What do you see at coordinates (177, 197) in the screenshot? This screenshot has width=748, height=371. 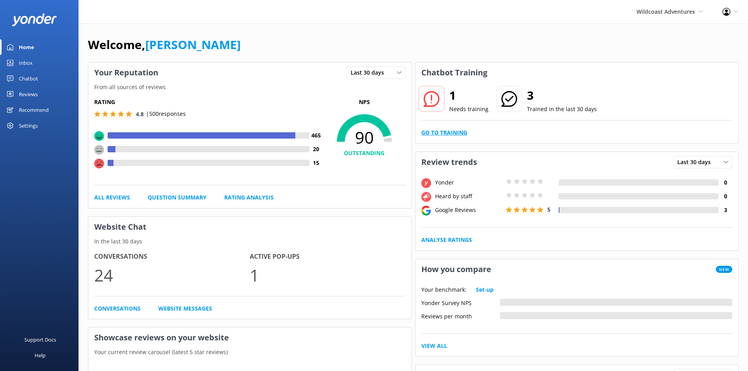 I see `a: Question Summary` at bounding box center [177, 197].